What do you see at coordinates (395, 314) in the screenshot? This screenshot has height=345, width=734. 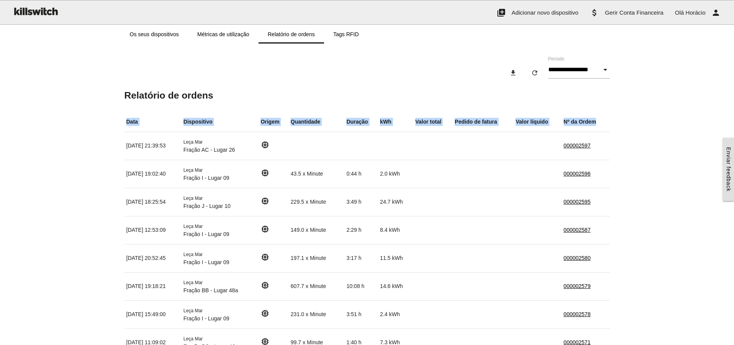 I see `td: 2.4 kWh` at bounding box center [395, 314].